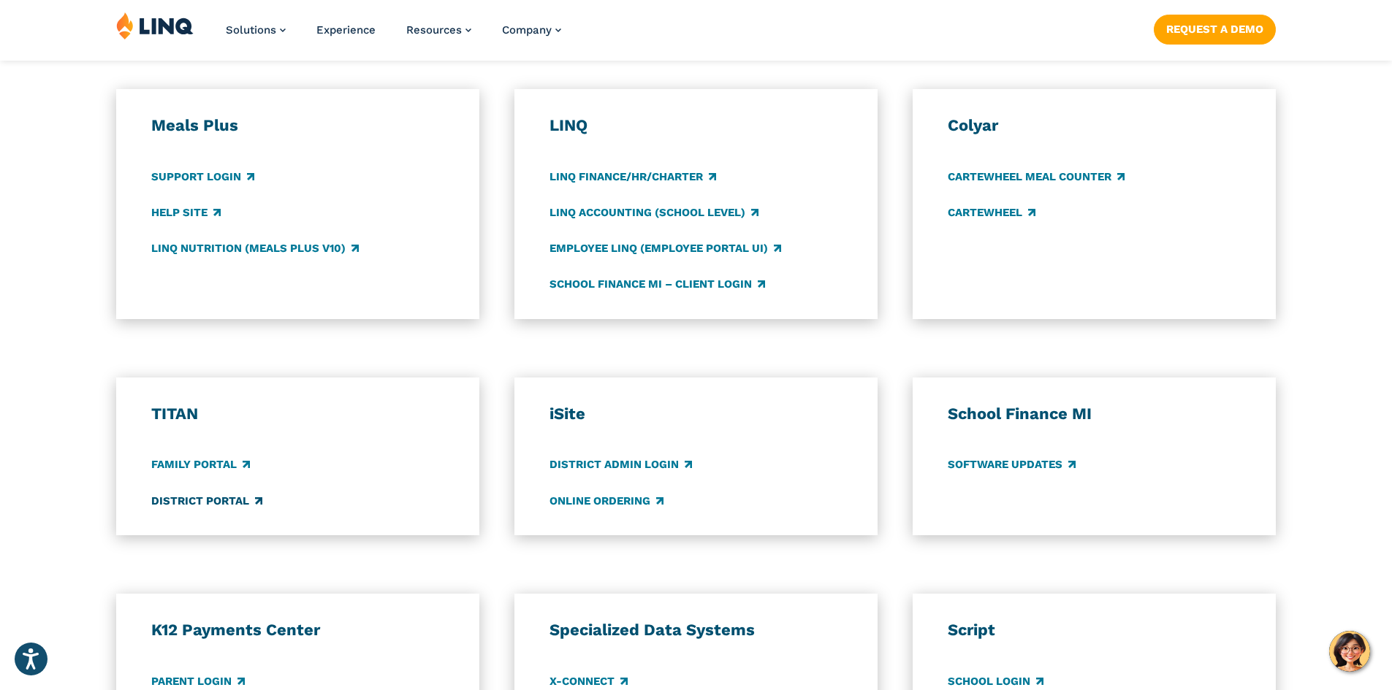 This screenshot has height=690, width=1392. I want to click on h3: K12 Payments Center, so click(298, 631).